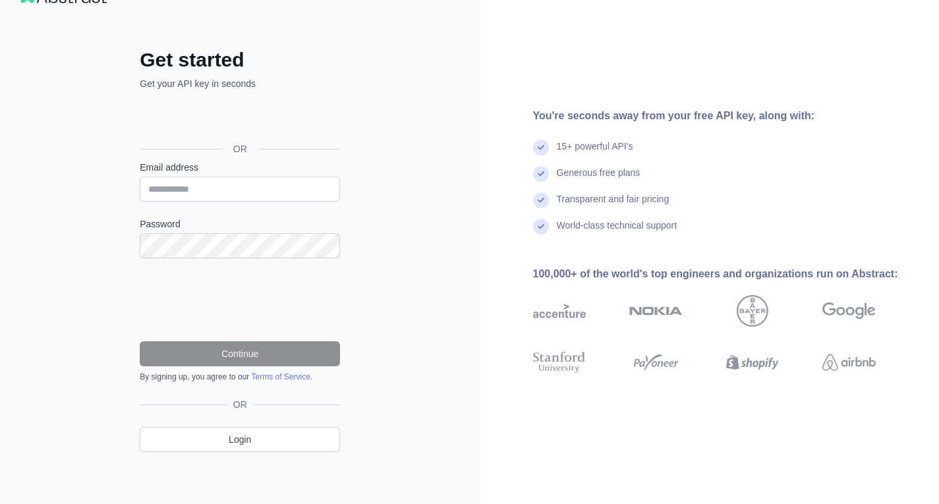 This screenshot has width=939, height=504. Describe the element at coordinates (726, 274) in the screenshot. I see `div: 100,000+ of the world's top engineers and organizations run on Abstract:` at that location.